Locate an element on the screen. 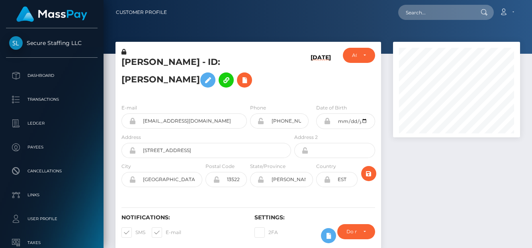  label: Date of Birth is located at coordinates (331, 108).